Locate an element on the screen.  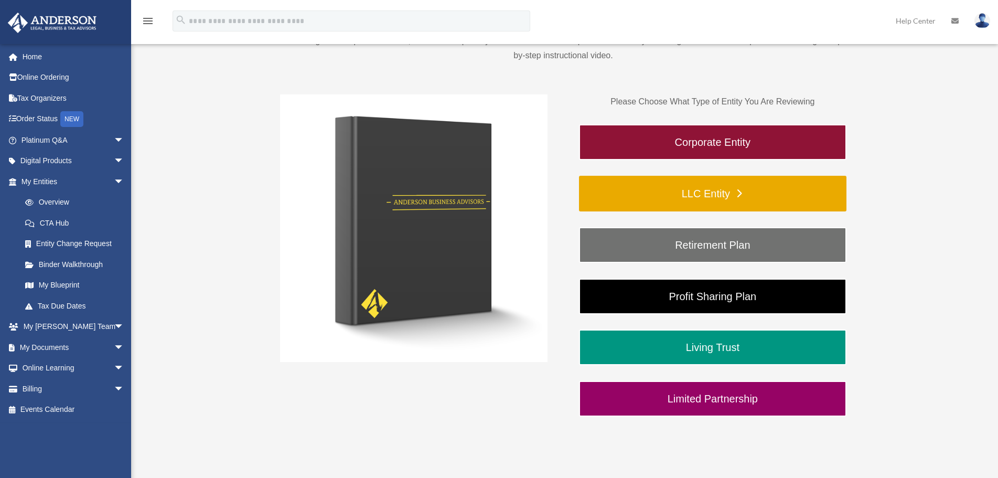
img: Anderson Advisors Platinum Portal is located at coordinates (52, 23).